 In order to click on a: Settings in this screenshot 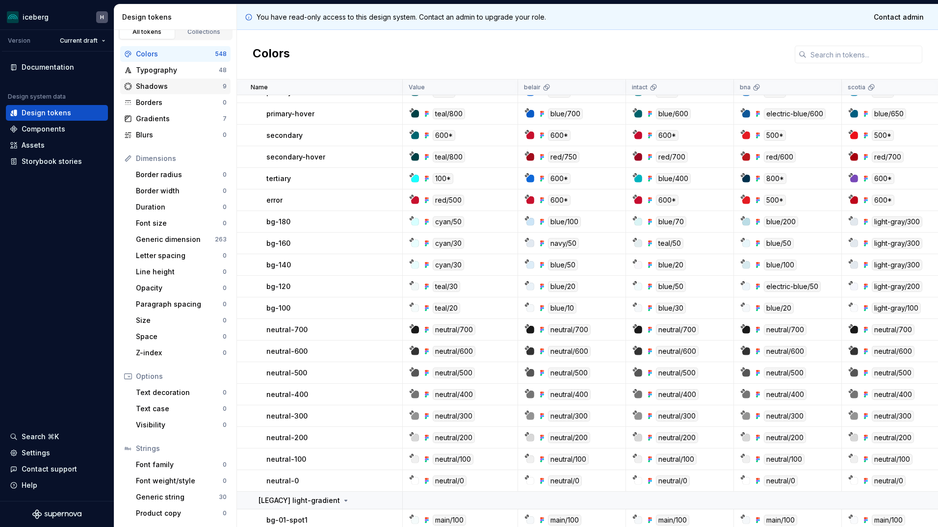, I will do `click(57, 453)`.